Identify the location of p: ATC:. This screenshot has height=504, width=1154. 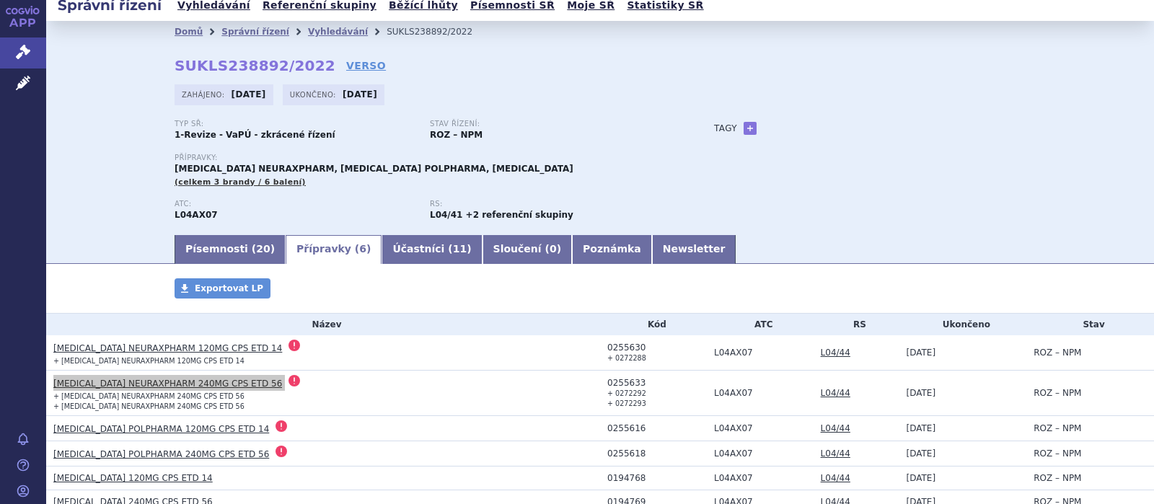
(295, 204).